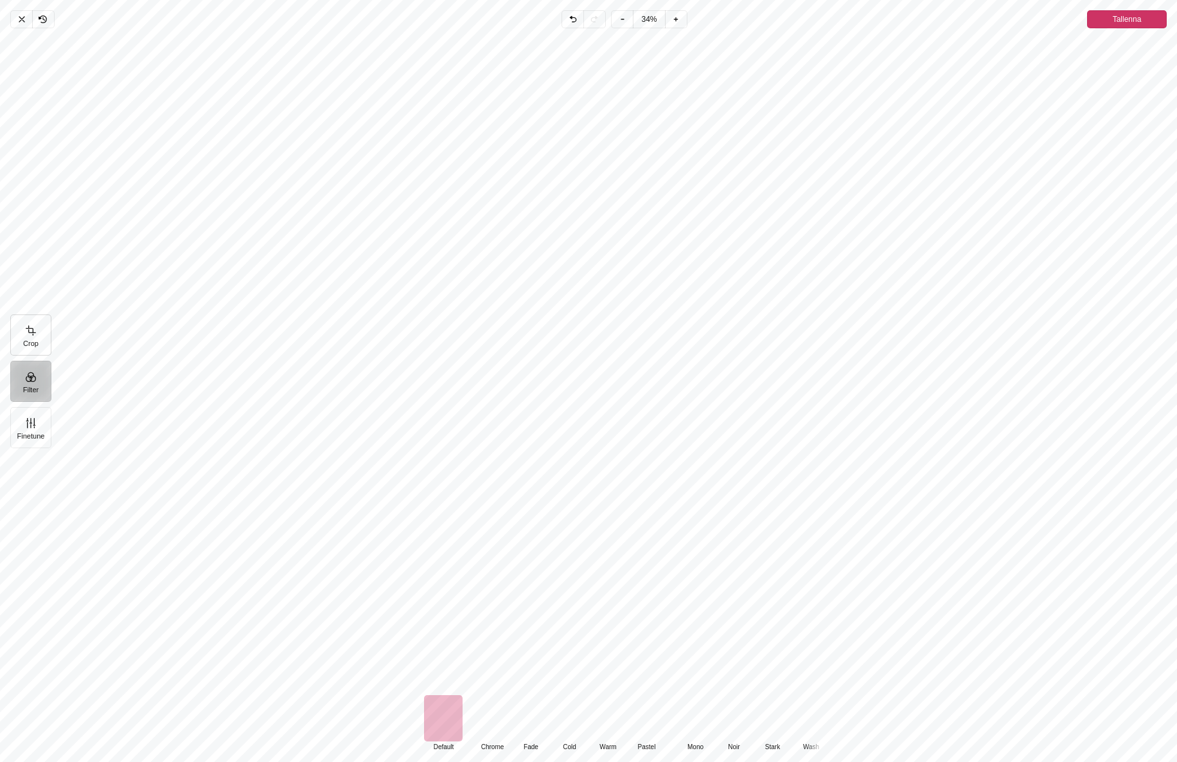 The width and height of the screenshot is (1177, 762). What do you see at coordinates (734, 747) in the screenshot?
I see `span: Noir` at bounding box center [734, 747].